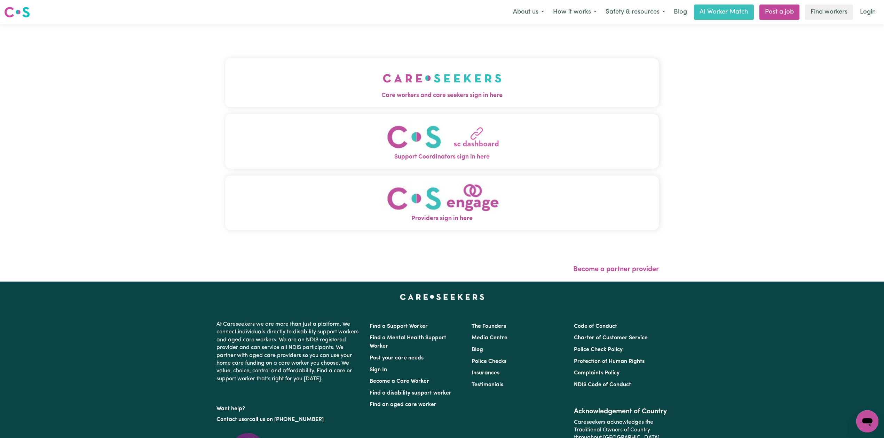 This screenshot has width=884, height=438. What do you see at coordinates (408, 342) in the screenshot?
I see `a: Find a Mental Health Support Worker` at bounding box center [408, 342].